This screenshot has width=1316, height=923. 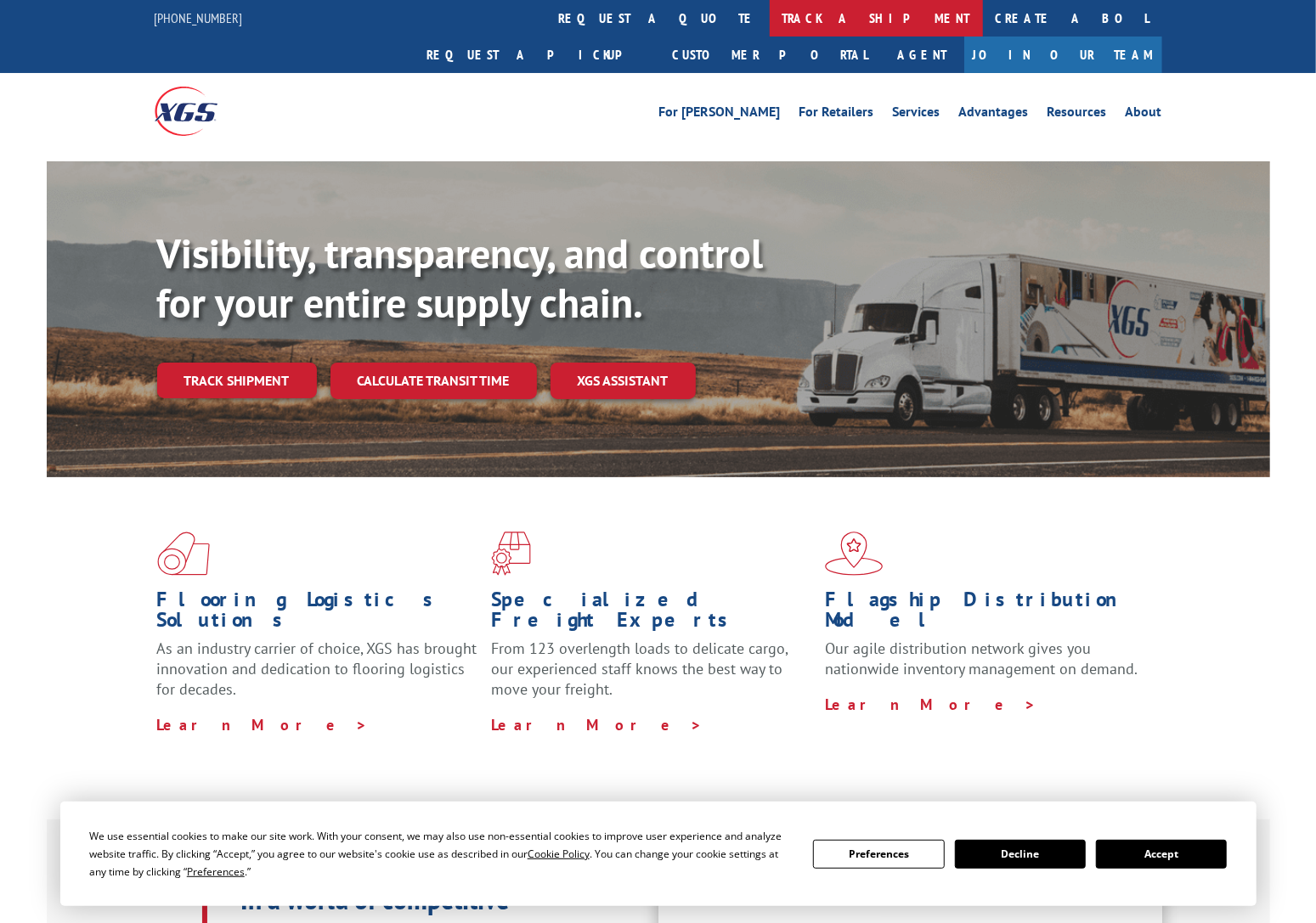 I want to click on img: xgs-icon-total-supply-chain-intelligence-red, so click(x=184, y=554).